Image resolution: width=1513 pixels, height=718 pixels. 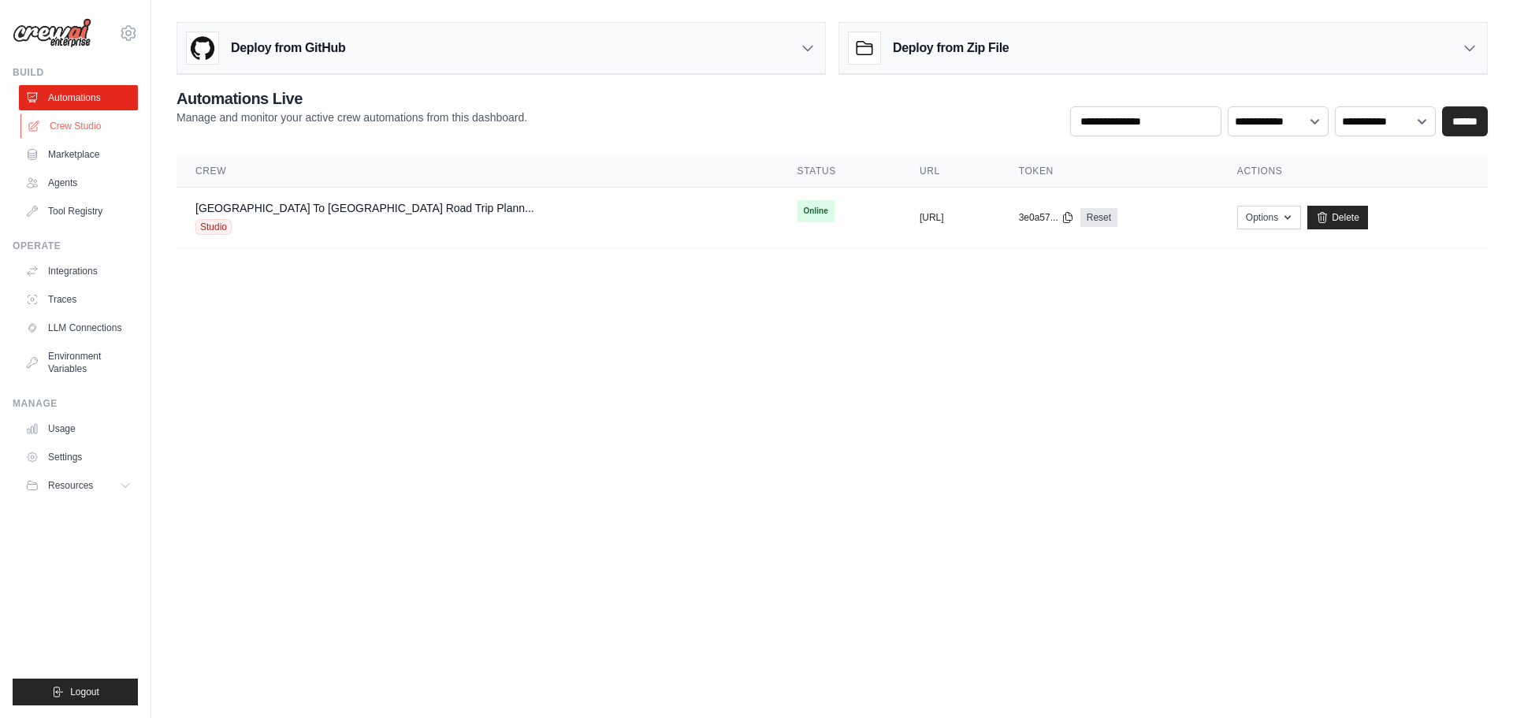 What do you see at coordinates (839, 171) in the screenshot?
I see `th: Status` at bounding box center [839, 171].